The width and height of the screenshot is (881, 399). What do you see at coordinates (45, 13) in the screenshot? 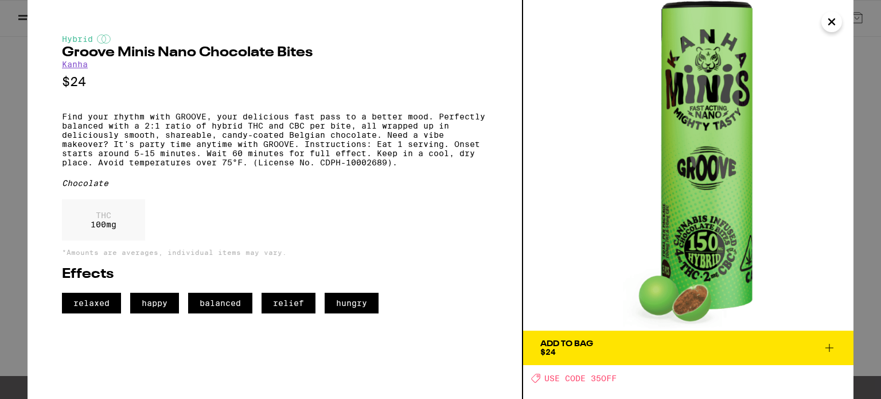
I see `span: Hi. Need any help?` at bounding box center [45, 13].